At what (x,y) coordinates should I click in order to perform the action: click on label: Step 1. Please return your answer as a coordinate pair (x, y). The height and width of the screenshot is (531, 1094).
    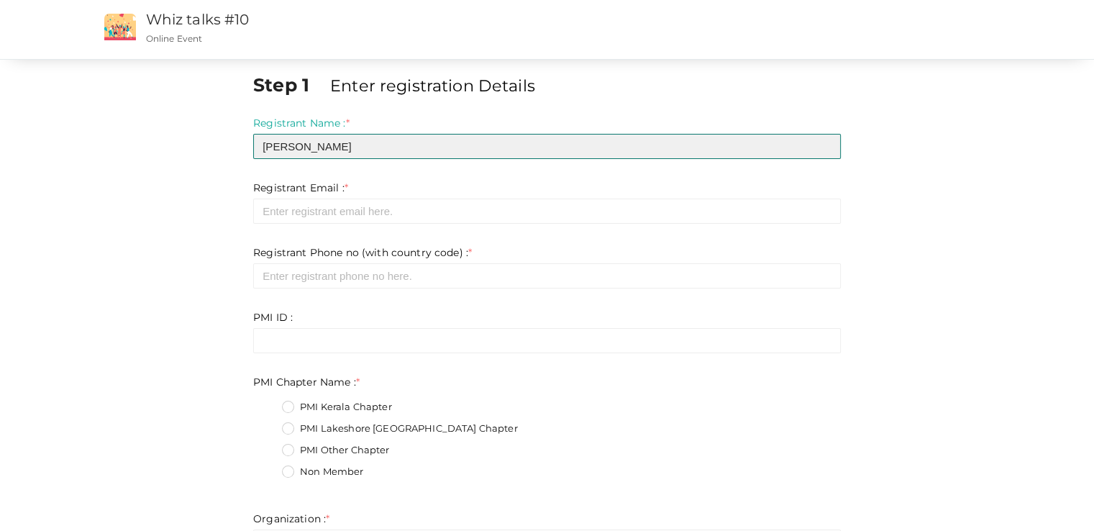
    Looking at the image, I should click on (290, 85).